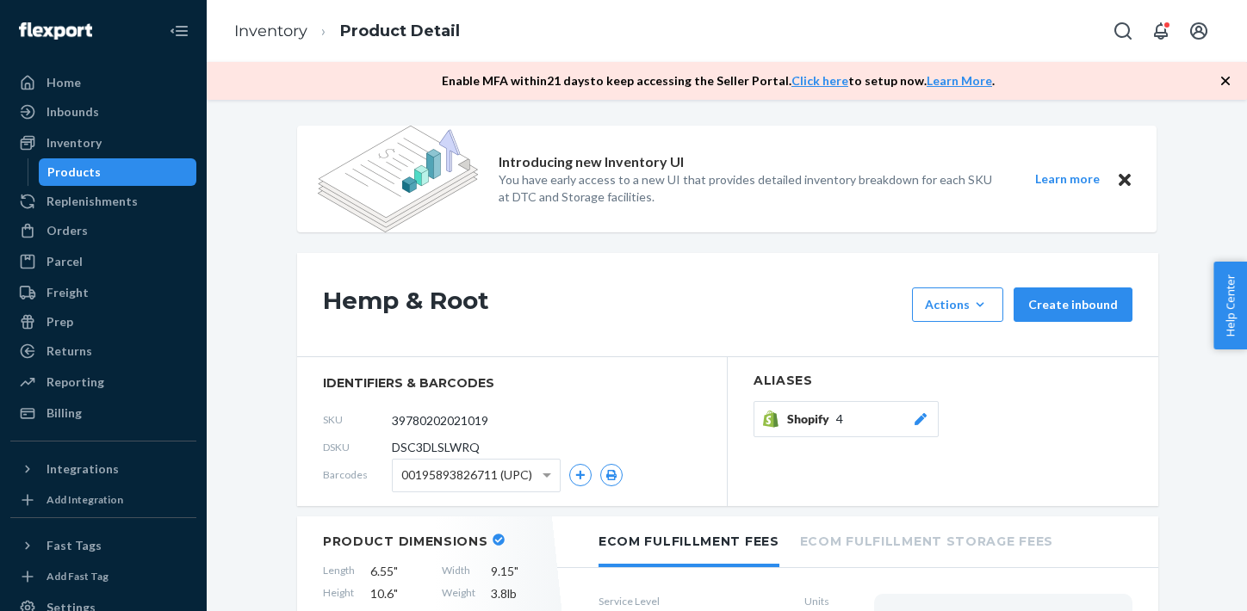 Image resolution: width=1247 pixels, height=611 pixels. I want to click on span: Help Center, so click(1229, 306).